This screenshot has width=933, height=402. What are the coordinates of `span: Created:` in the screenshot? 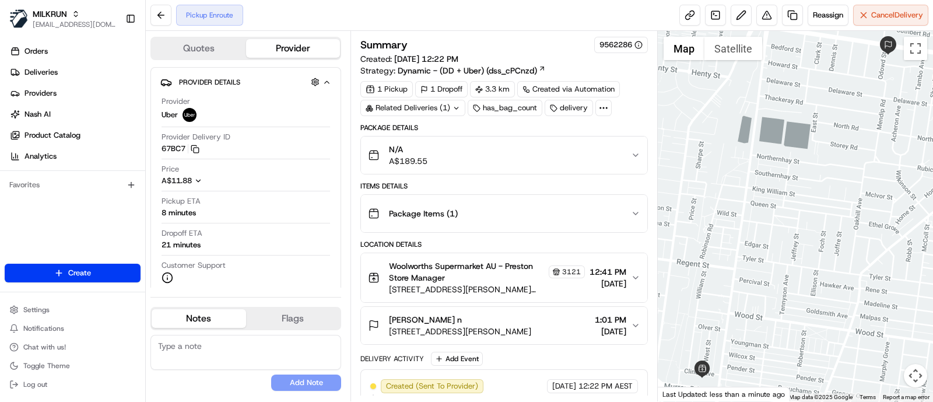 It's located at (409, 59).